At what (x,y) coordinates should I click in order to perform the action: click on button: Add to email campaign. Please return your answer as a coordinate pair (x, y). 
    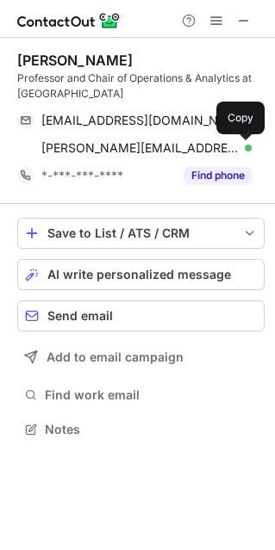
    Looking at the image, I should click on (140, 357).